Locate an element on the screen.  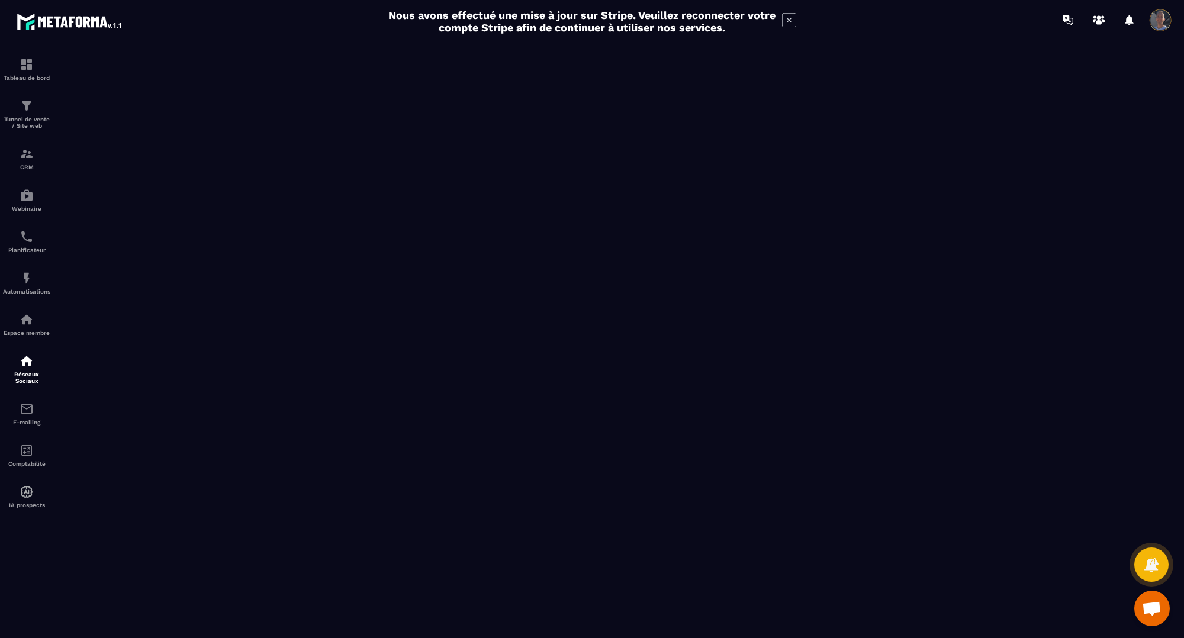
p: CRM is located at coordinates (27, 167).